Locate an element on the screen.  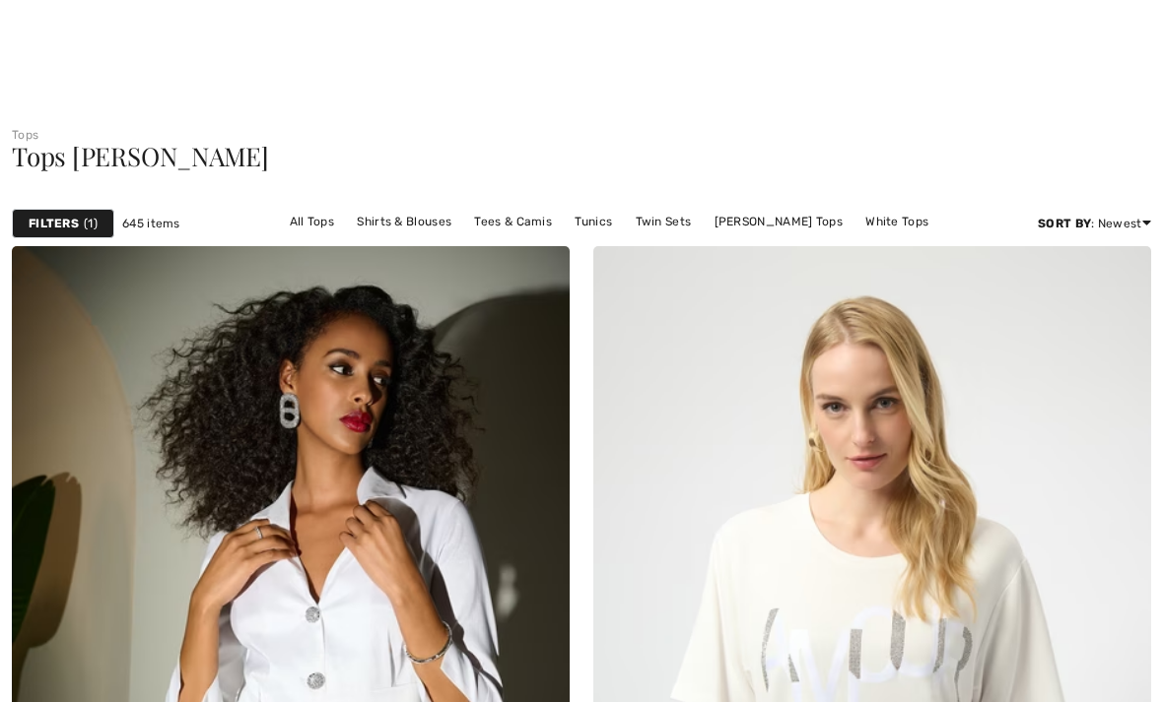
a: Black Tops is located at coordinates (533, 247).